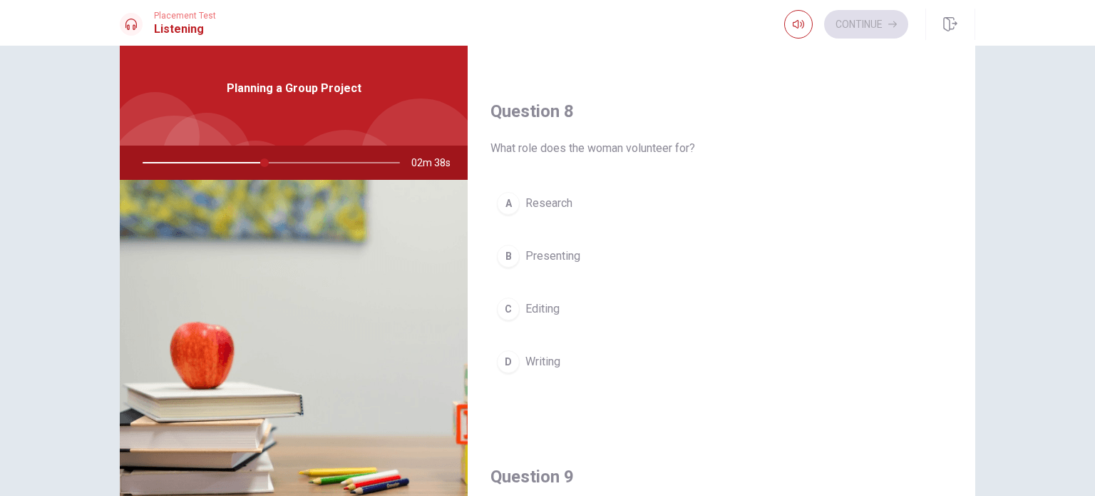  What do you see at coordinates (185, 29) in the screenshot?
I see `h1: Listening` at bounding box center [185, 29].